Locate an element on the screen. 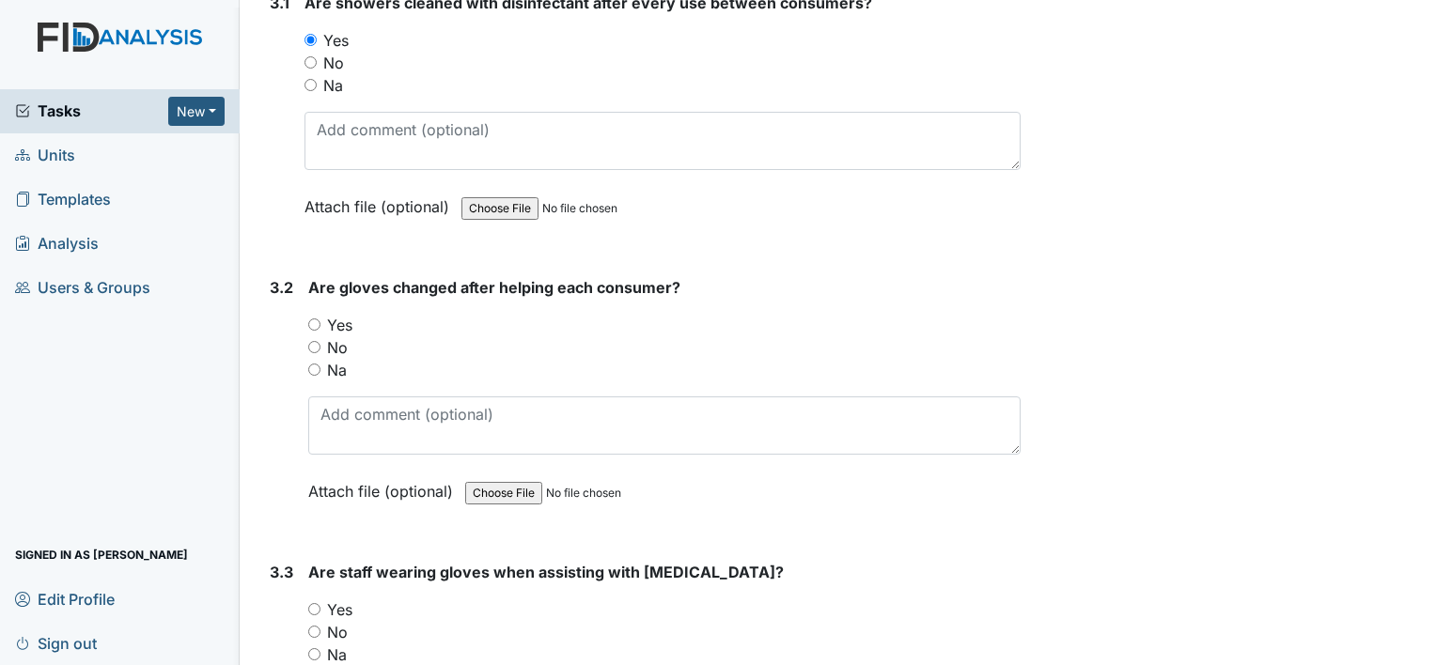  span: Units is located at coordinates (45, 155).